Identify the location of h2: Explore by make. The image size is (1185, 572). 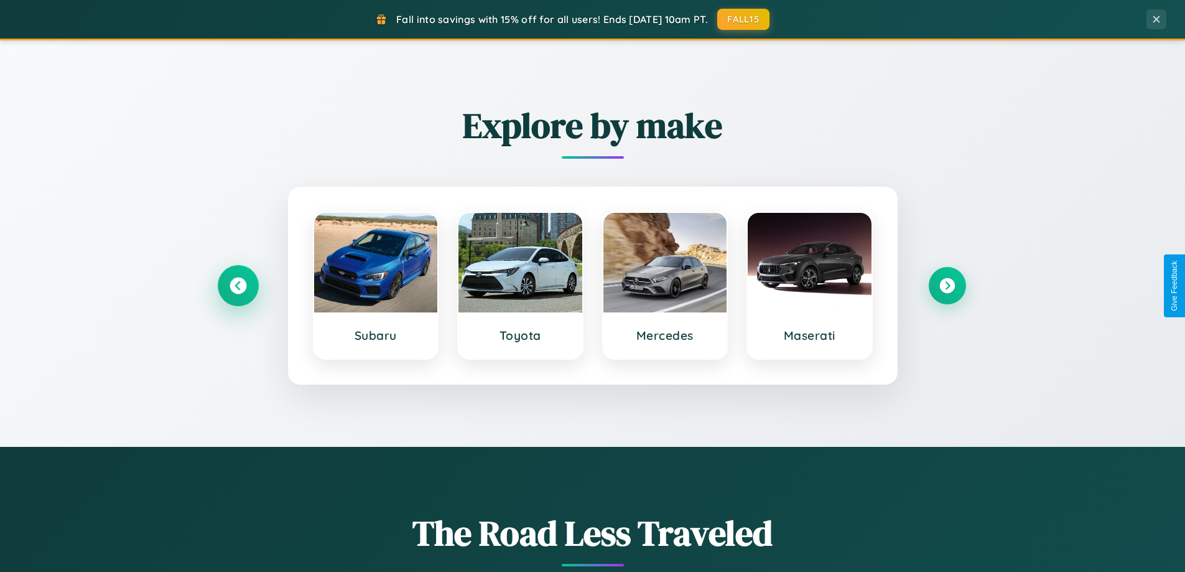
(593, 125).